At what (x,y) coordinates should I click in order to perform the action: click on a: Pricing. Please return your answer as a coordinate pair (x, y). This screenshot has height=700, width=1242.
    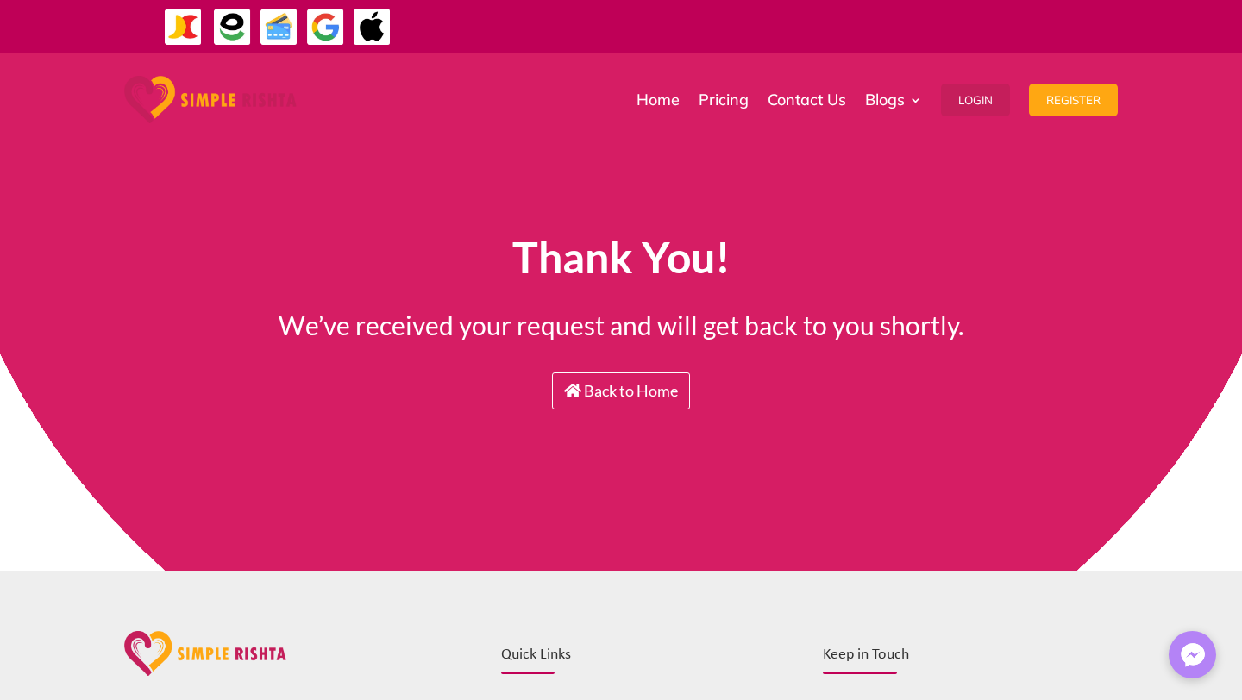
    Looking at the image, I should click on (724, 100).